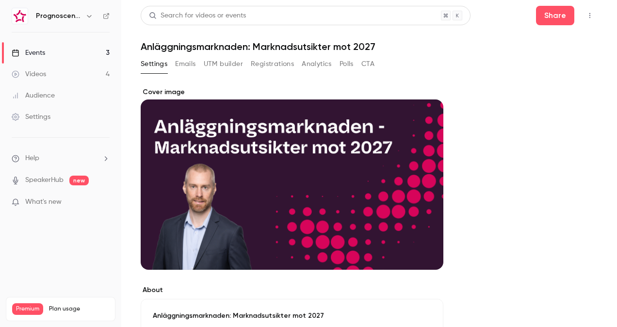  I want to click on span: Help, so click(32, 158).